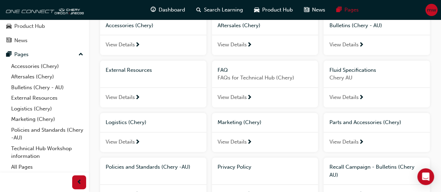 The height and width of the screenshot is (192, 441). What do you see at coordinates (319, 10) in the screenshot?
I see `span: News` at bounding box center [319, 10].